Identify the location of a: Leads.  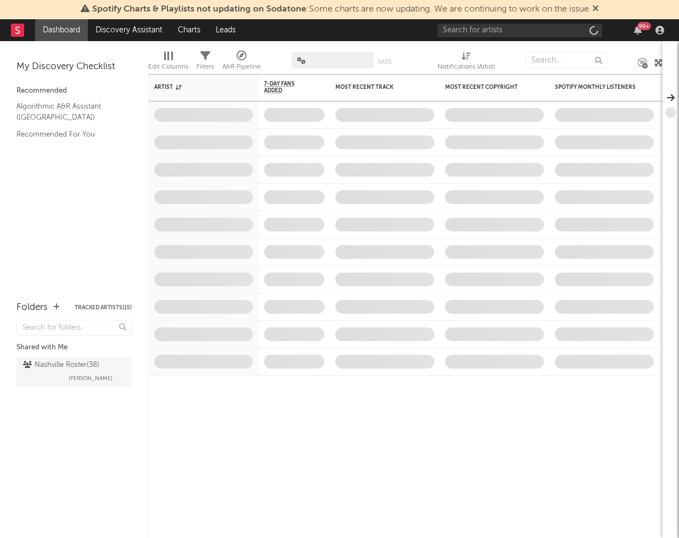
(226, 30).